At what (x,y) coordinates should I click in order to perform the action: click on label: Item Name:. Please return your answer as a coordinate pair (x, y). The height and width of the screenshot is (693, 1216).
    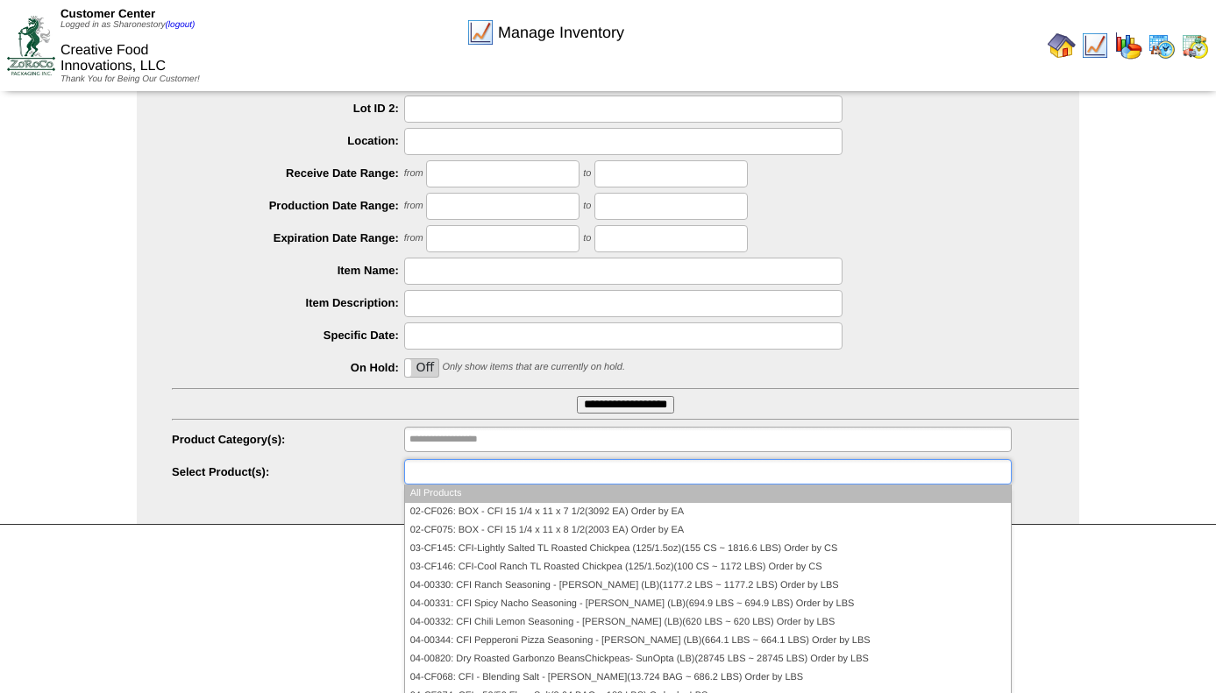
    Looking at the image, I should click on (287, 270).